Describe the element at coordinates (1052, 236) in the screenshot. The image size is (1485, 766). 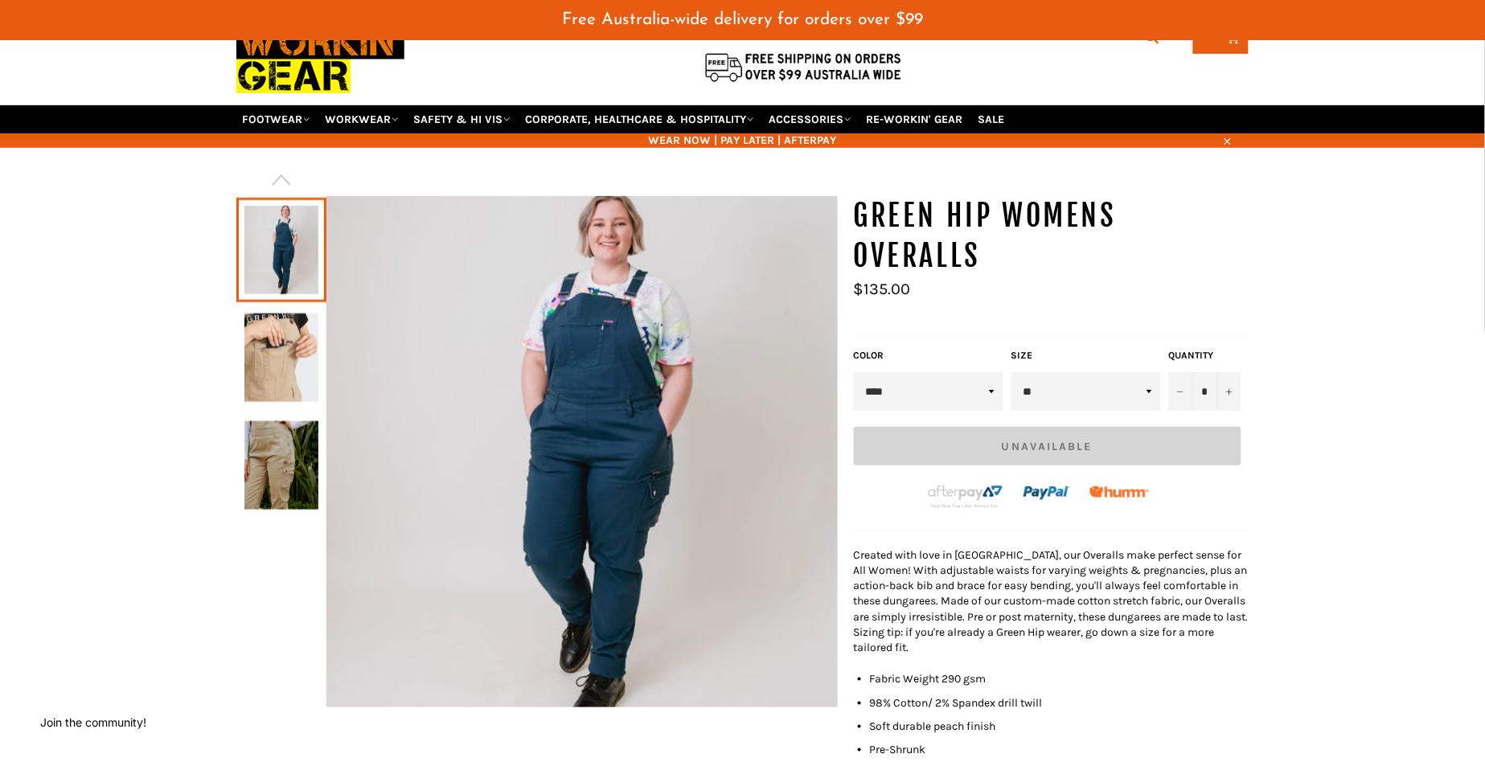
I see `h1: GREEN HIP Womens Overalls` at that location.